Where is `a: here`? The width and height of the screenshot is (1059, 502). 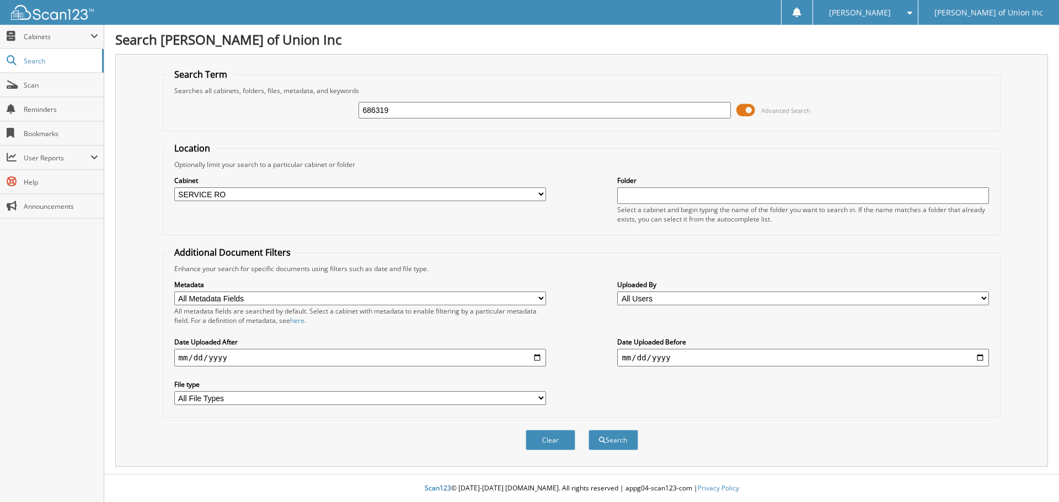
a: here is located at coordinates (297, 320).